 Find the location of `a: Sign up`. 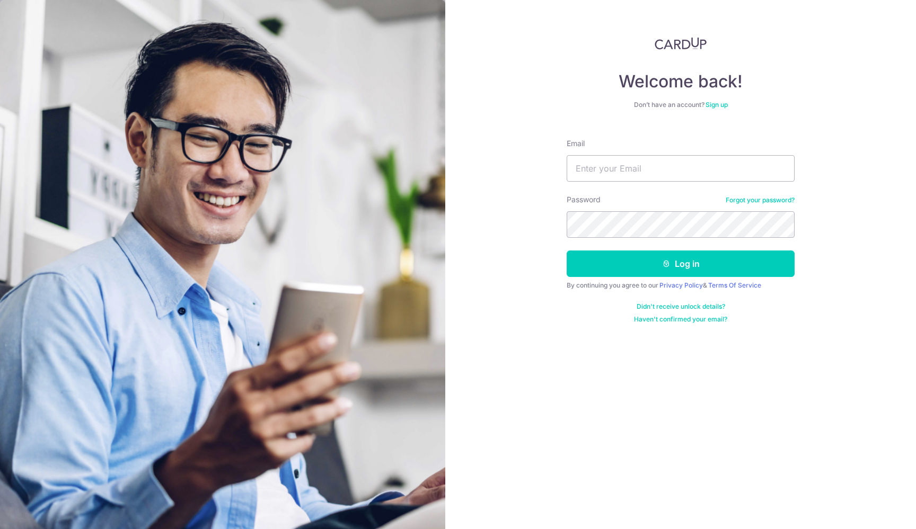

a: Sign up is located at coordinates (716, 104).